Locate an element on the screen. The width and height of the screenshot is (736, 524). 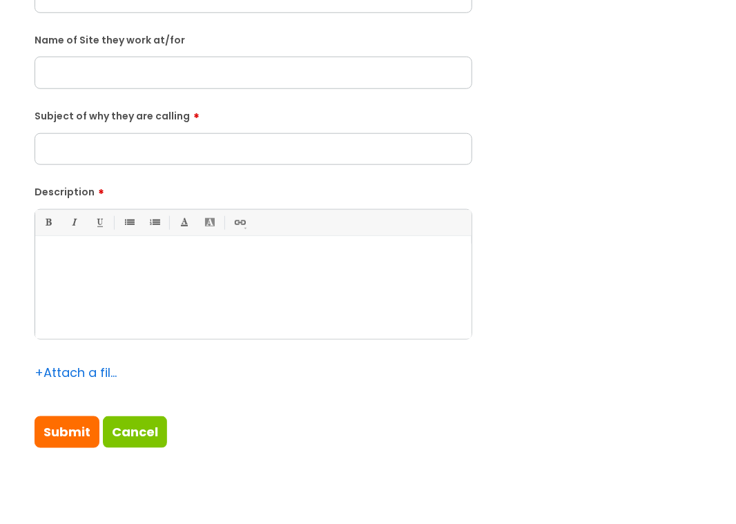
a: 1. Ordered List (Ctrl-Shift-8) is located at coordinates (154, 222).